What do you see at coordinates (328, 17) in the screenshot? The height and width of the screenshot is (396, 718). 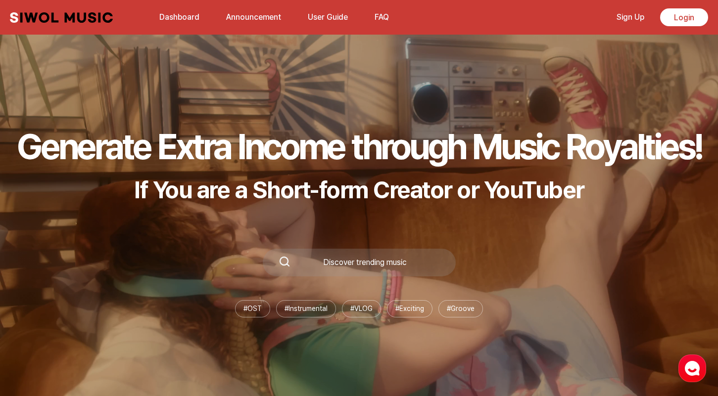 I see `a: User Guide` at bounding box center [328, 17].